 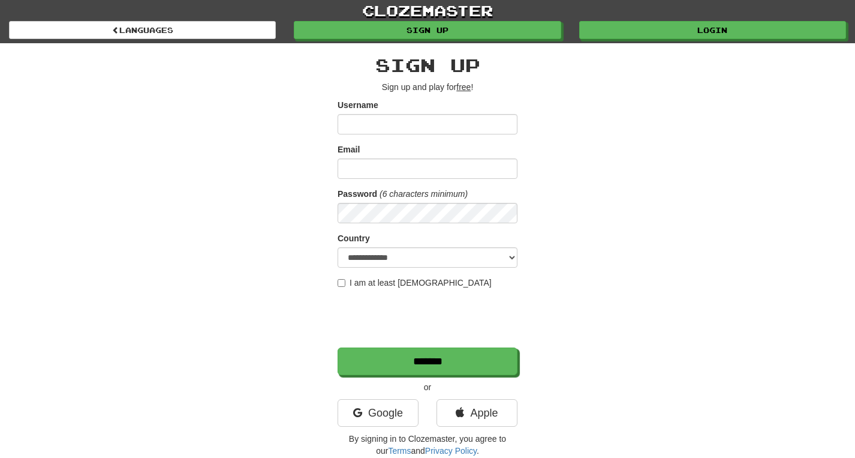 What do you see at coordinates (712, 30) in the screenshot?
I see `a: Login` at bounding box center [712, 30].